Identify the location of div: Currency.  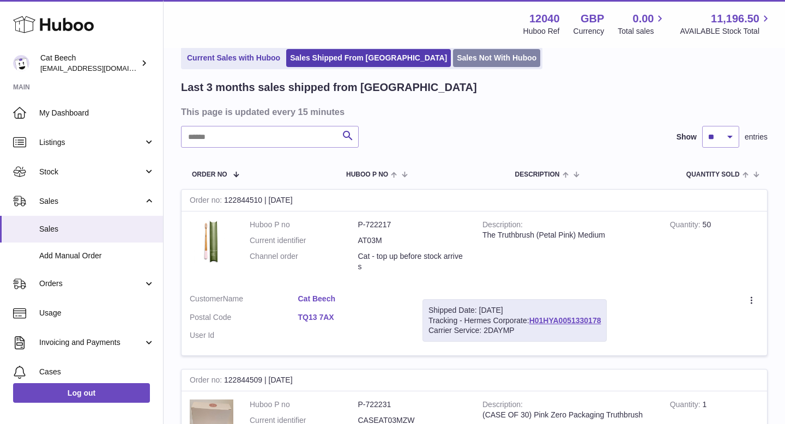
(589, 31).